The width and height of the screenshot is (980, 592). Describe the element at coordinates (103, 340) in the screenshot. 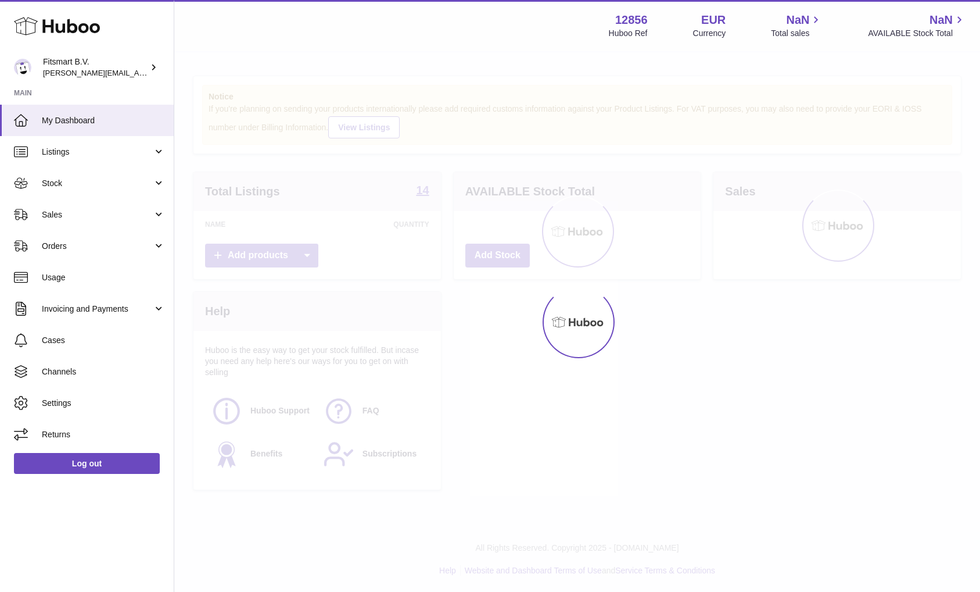

I see `span: Cases` at that location.